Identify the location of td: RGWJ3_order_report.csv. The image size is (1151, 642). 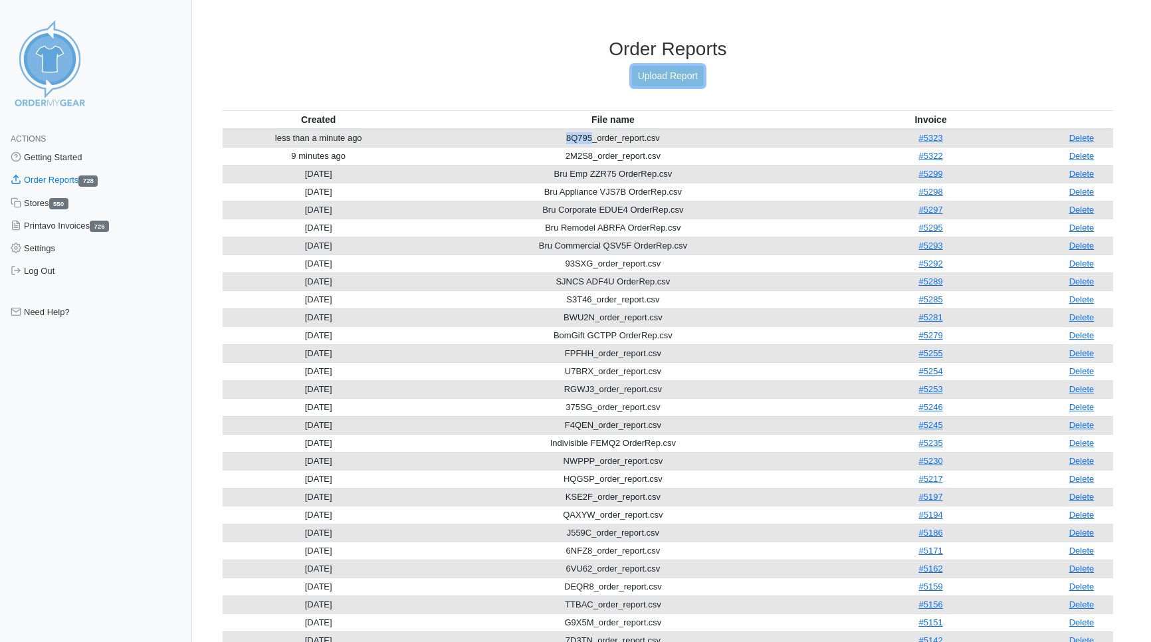
(613, 389).